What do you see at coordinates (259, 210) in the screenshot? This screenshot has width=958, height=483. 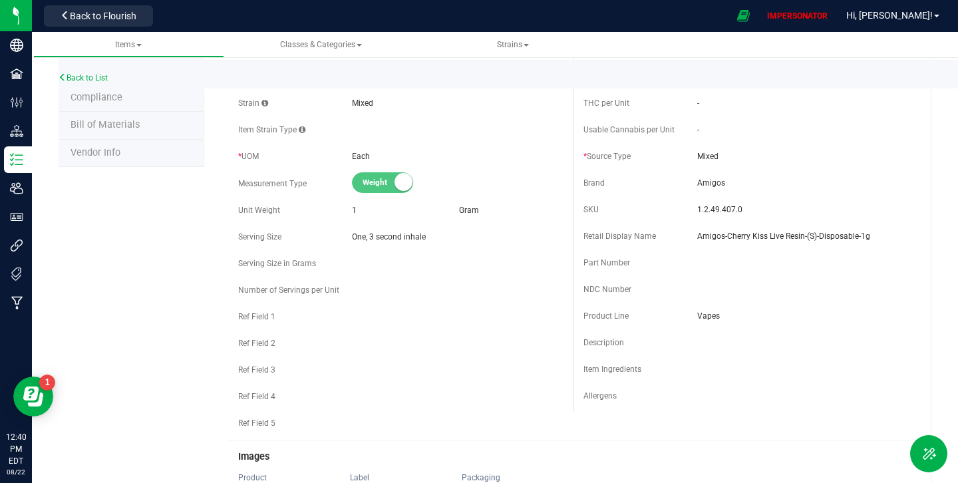 I see `span: Unit Weight` at bounding box center [259, 210].